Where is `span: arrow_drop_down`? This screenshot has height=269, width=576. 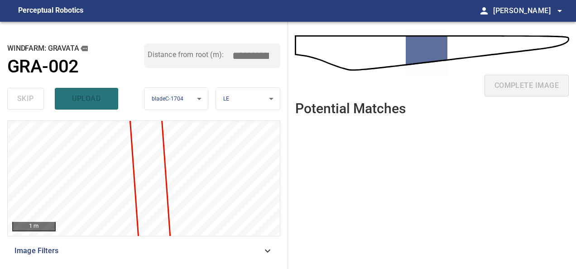
span: arrow_drop_down is located at coordinates (560, 11).